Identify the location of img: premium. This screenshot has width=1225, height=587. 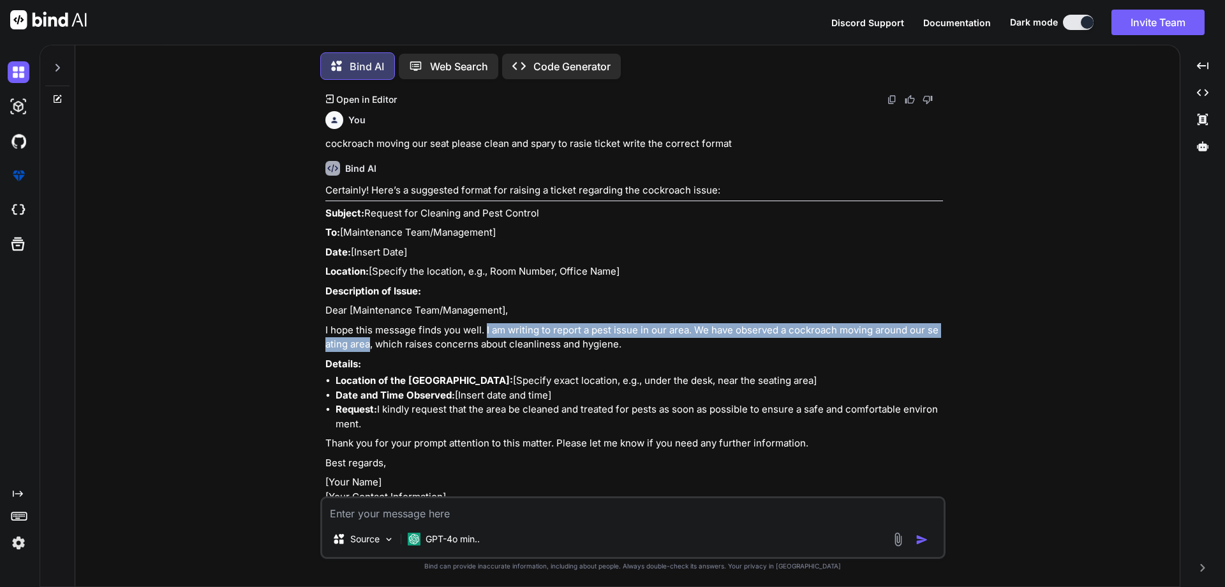
(19, 176).